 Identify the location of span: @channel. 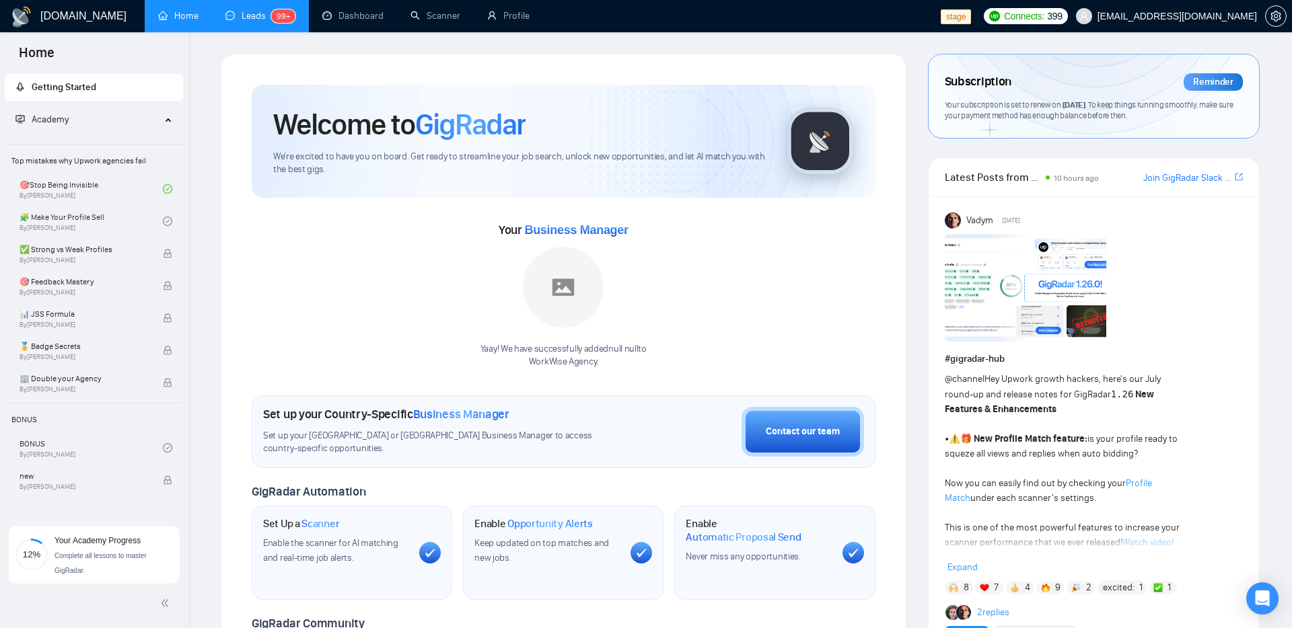
(964, 379).